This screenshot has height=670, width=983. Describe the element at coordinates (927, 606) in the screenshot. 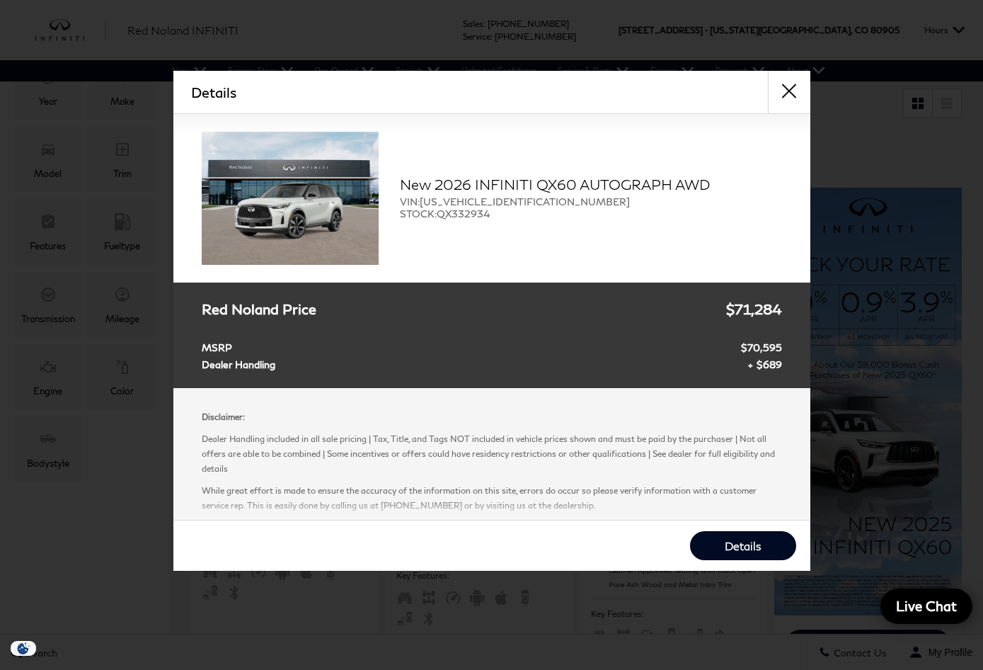

I see `a: Live Chat` at that location.